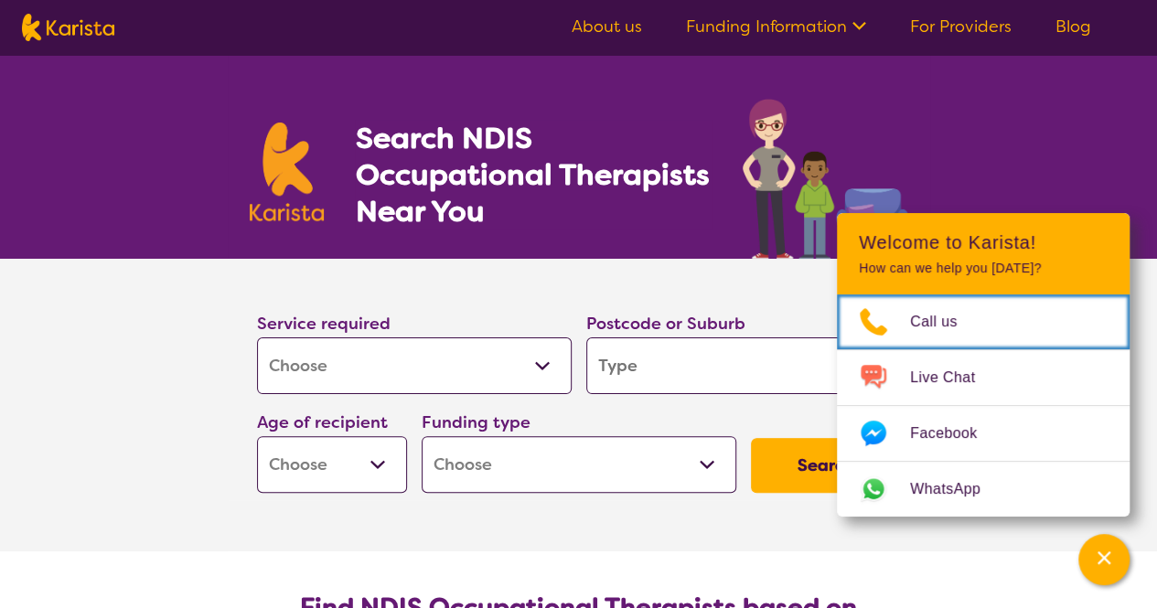 This screenshot has width=1157, height=608. I want to click on label: Service required, so click(324, 324).